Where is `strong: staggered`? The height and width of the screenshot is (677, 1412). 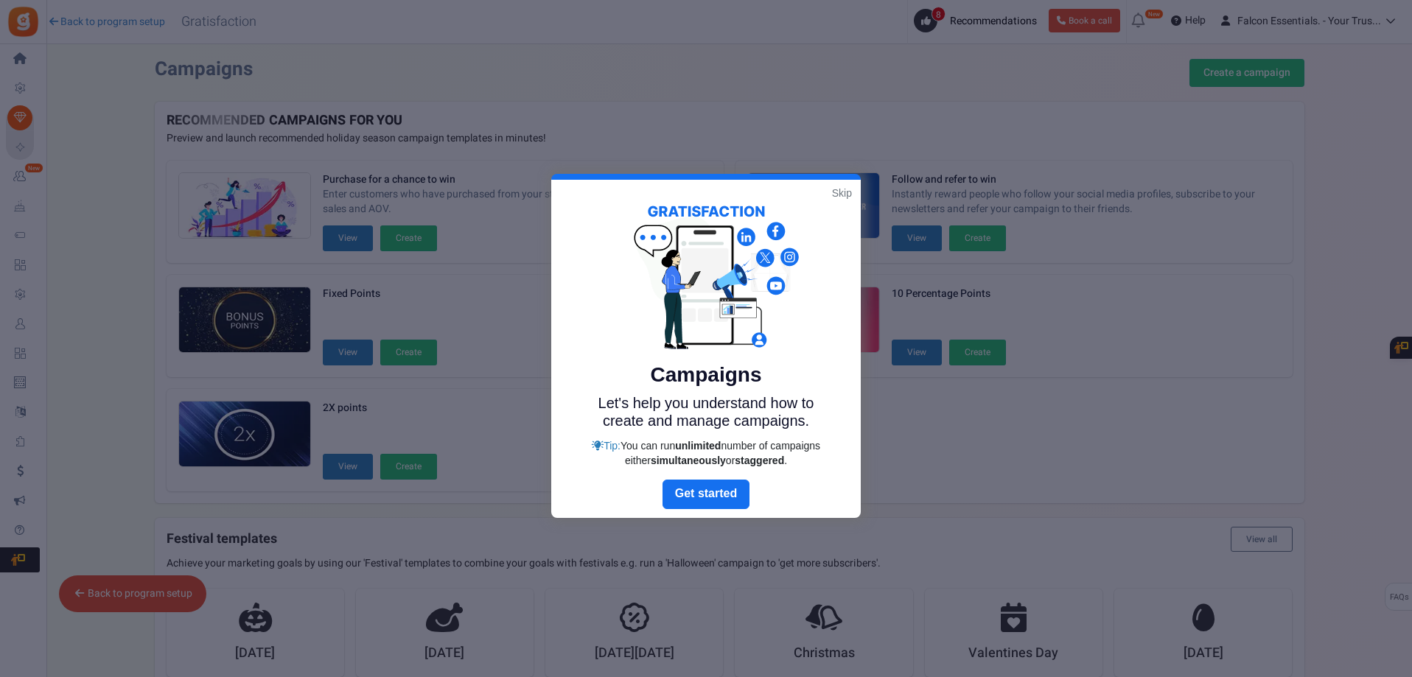
strong: staggered is located at coordinates (759, 461).